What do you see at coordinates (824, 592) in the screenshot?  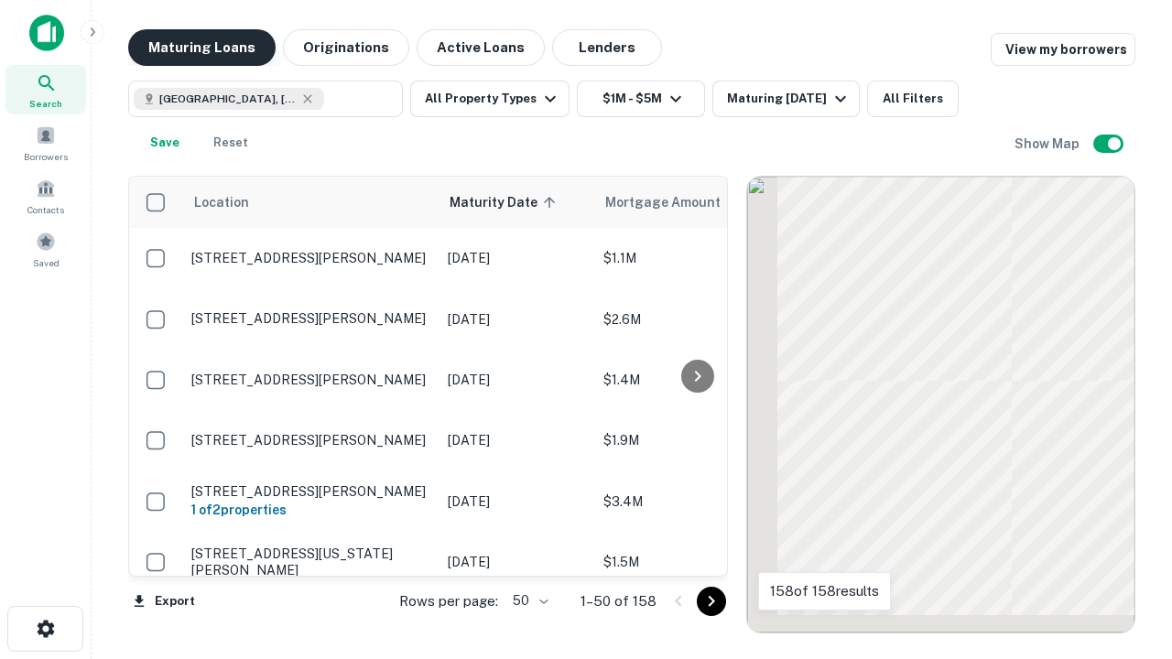 I see `p: 158 of 158 results` at bounding box center [824, 592].